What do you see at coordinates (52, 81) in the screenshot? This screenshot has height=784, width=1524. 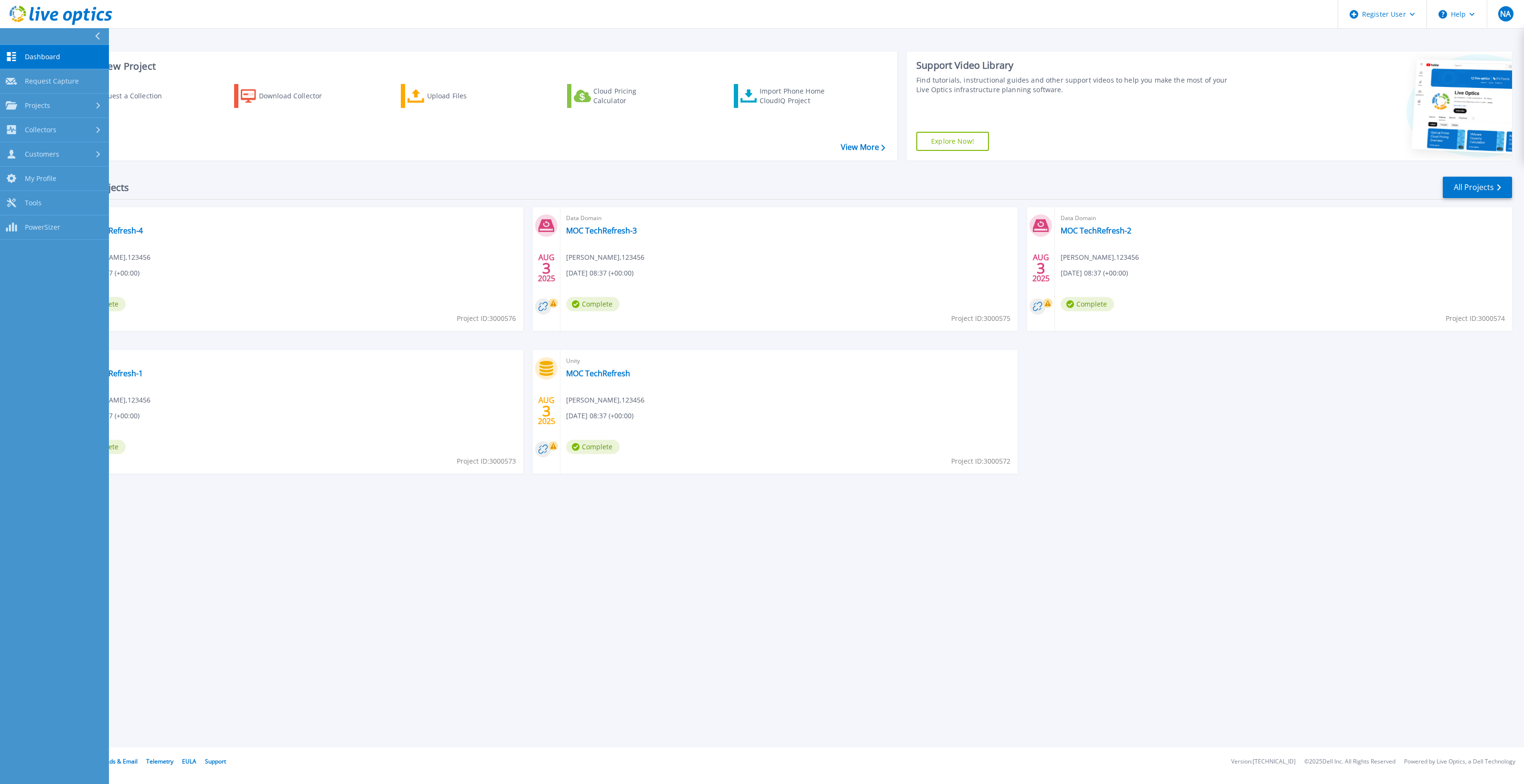 I see `span: Request Capture` at bounding box center [52, 81].